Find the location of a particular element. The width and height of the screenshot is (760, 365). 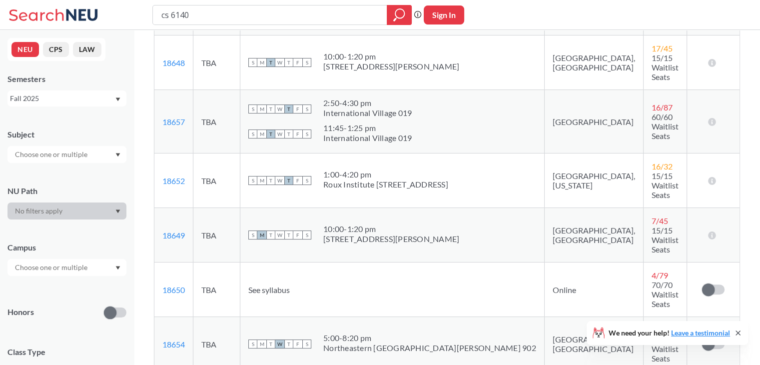

a: 18650 is located at coordinates (173, 289).